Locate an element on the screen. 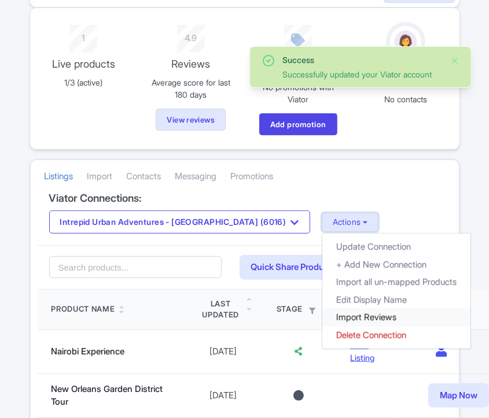 The image size is (489, 418). a: Import Reviews is located at coordinates (396, 318).